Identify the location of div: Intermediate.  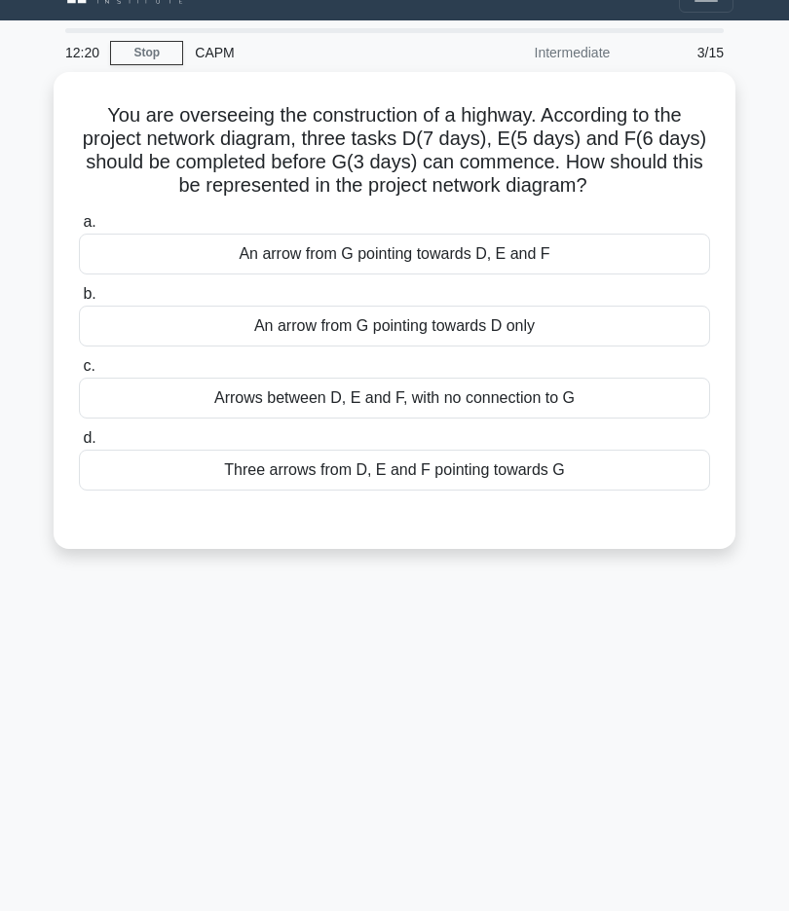
(536, 53).